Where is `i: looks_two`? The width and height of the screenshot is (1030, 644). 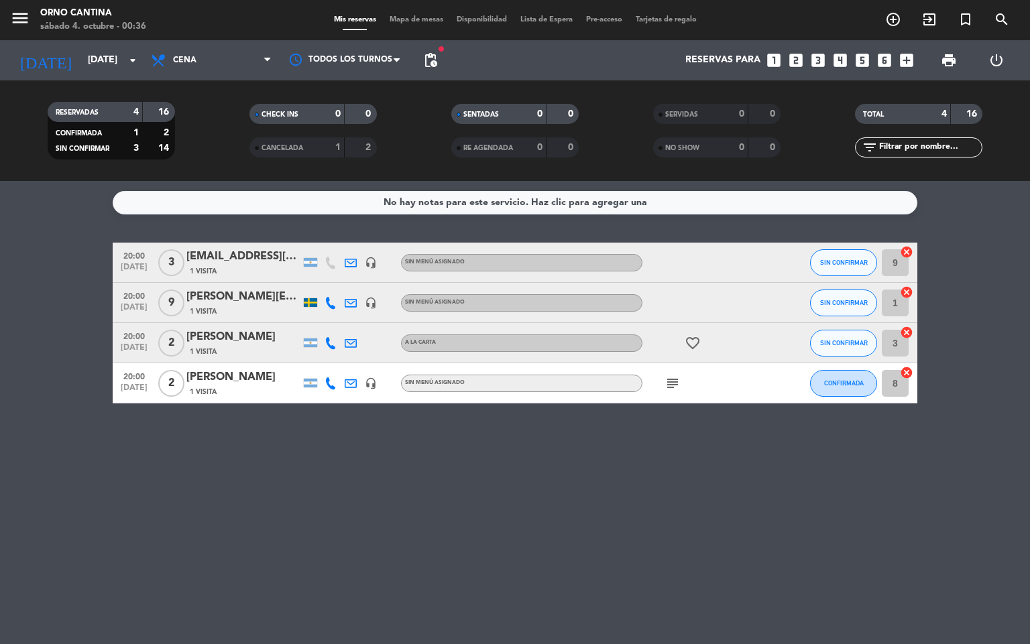
i: looks_two is located at coordinates (796, 60).